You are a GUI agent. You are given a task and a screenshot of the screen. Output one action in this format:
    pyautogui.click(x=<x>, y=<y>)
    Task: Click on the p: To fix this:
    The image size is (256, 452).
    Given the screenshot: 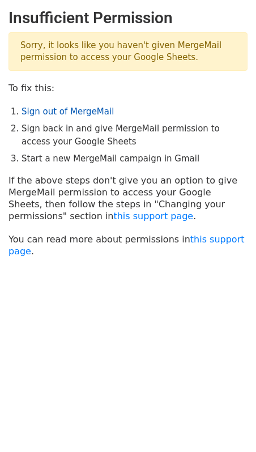 What is the action you would take?
    pyautogui.click(x=128, y=88)
    